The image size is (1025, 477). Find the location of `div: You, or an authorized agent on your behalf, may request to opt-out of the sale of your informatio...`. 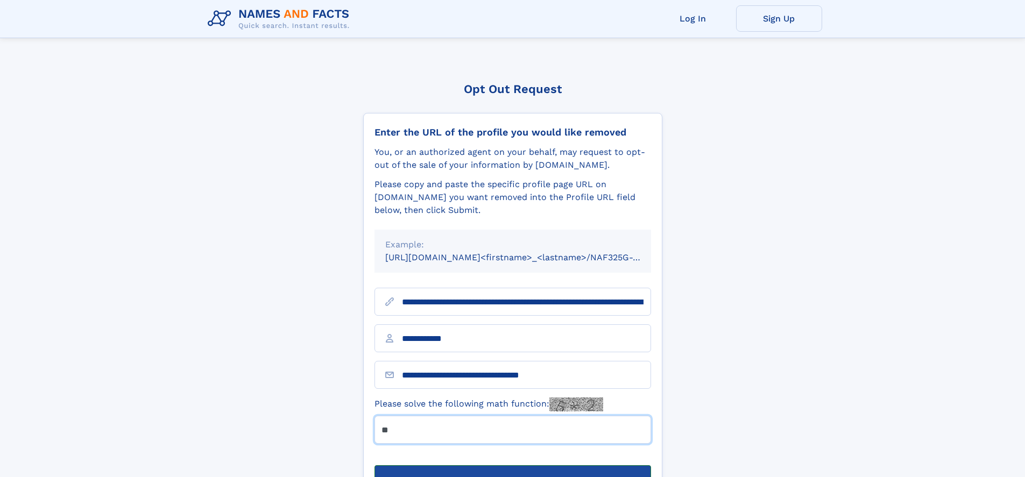

div: You, or an authorized agent on your behalf, may request to opt-out of the sale of your informatio... is located at coordinates (513, 159).